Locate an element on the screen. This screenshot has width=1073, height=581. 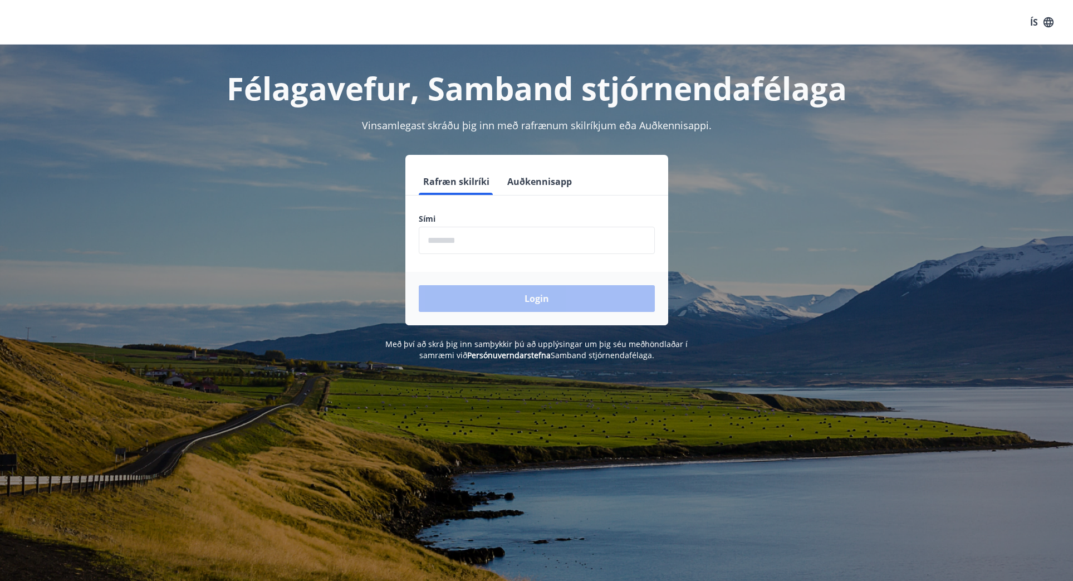
h1: Félagavefur, Samband stjórnendafélaga is located at coordinates (537, 88).